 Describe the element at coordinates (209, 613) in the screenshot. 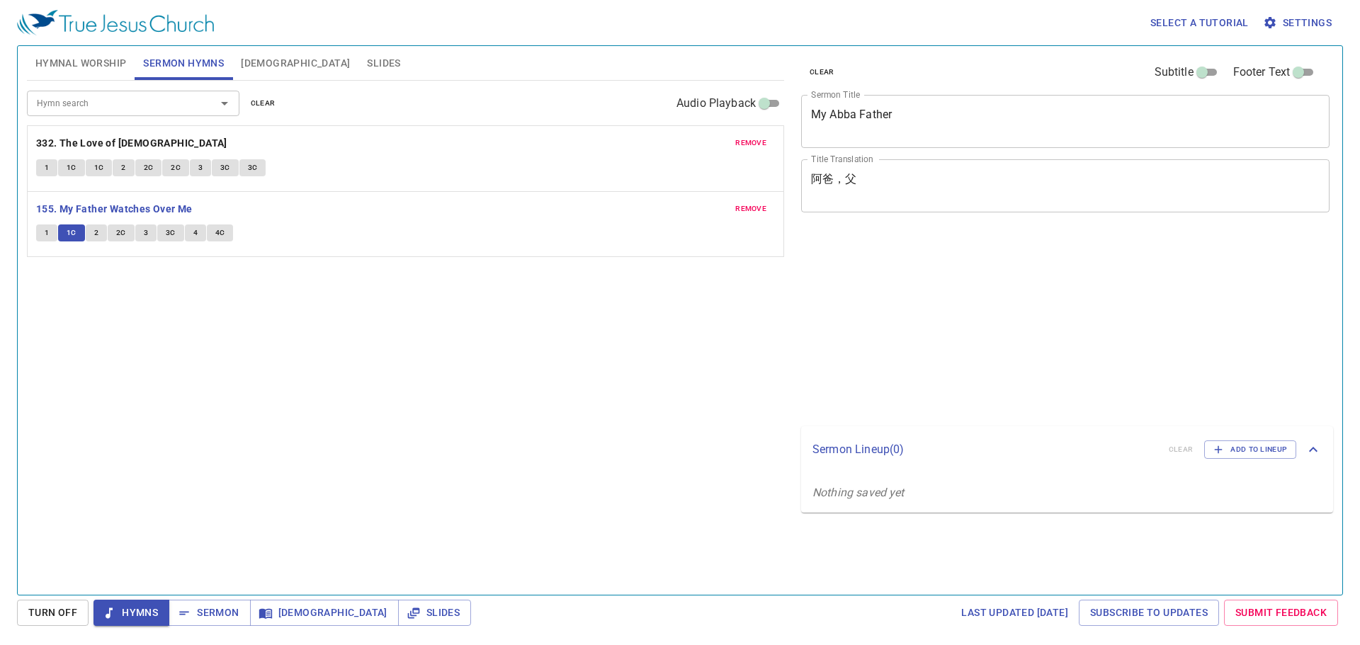

I see `span: Sermon` at that location.